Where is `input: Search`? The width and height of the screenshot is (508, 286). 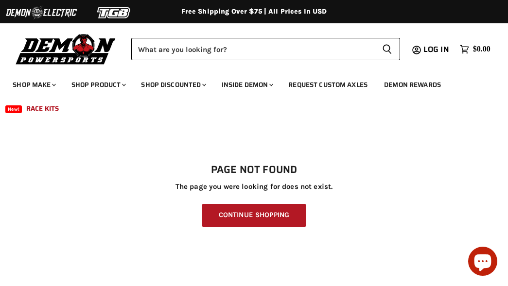
input: Search is located at coordinates (253, 49).